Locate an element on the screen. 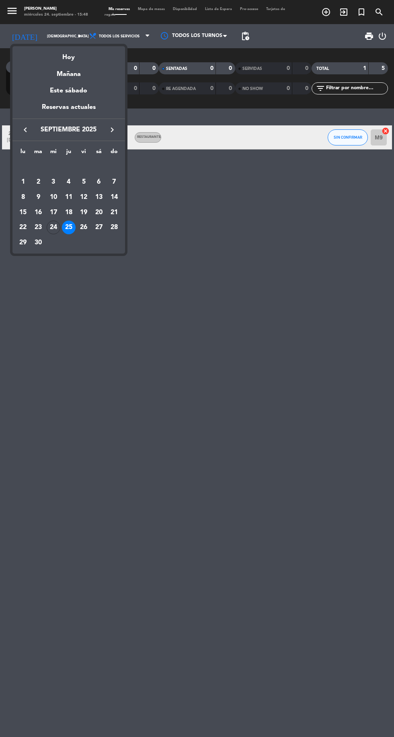 The height and width of the screenshot is (737, 394). div: 12 is located at coordinates (84, 197).